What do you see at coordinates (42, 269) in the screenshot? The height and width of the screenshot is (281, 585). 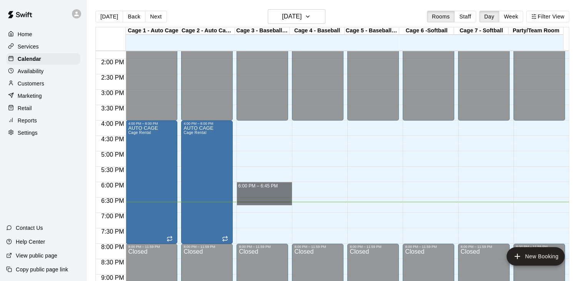 I see `p: Copy public page link` at bounding box center [42, 269].